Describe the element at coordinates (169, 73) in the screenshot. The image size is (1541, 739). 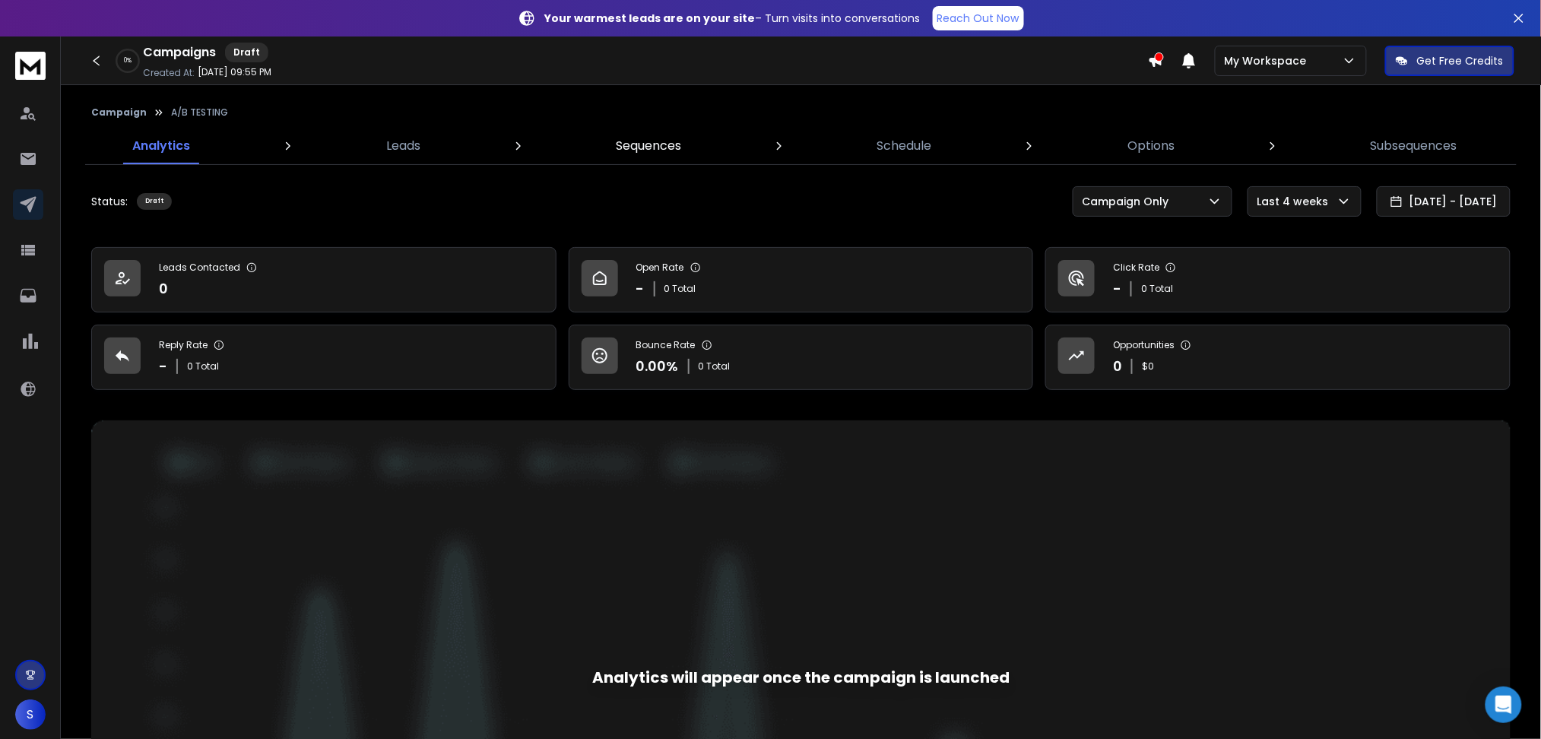
I see `p: Created At:` at that location.